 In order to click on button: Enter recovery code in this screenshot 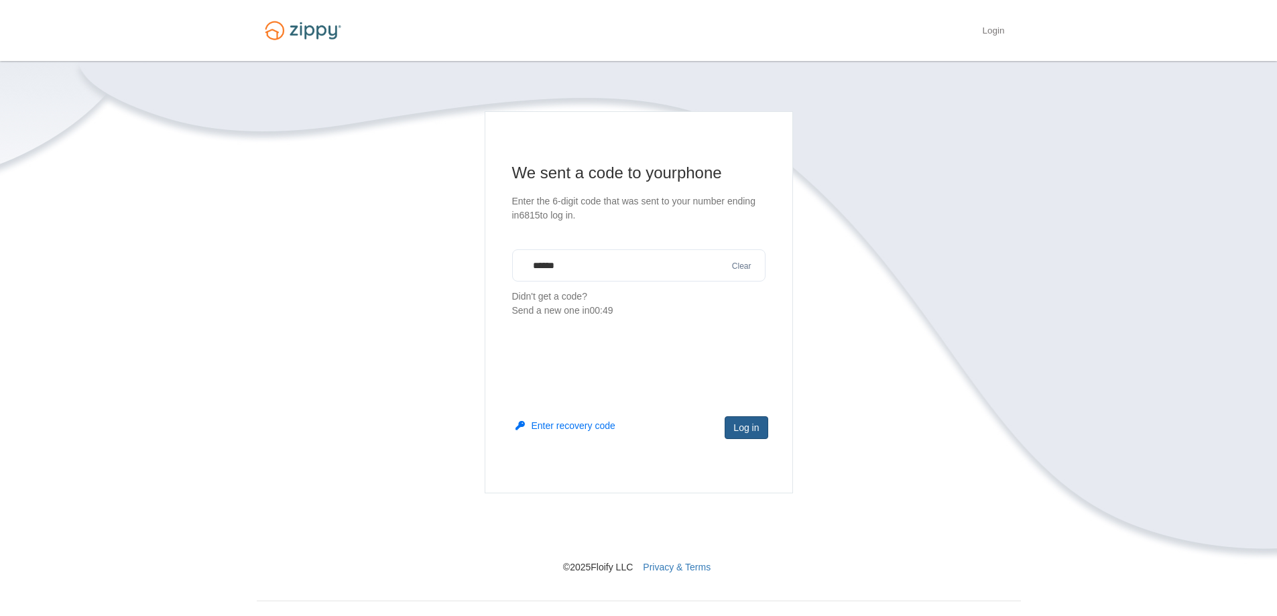, I will do `click(565, 426)`.